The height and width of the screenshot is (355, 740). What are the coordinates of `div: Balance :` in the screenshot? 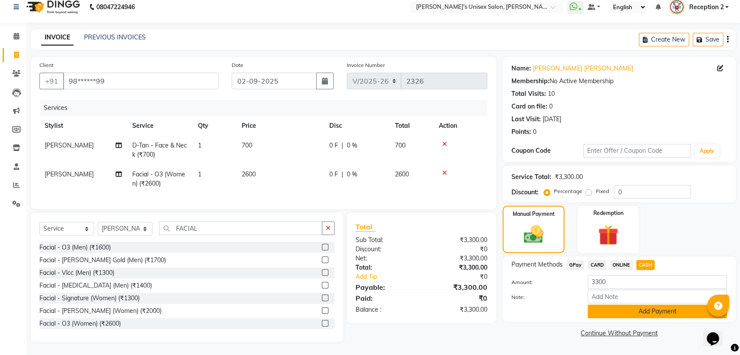 It's located at (386, 310).